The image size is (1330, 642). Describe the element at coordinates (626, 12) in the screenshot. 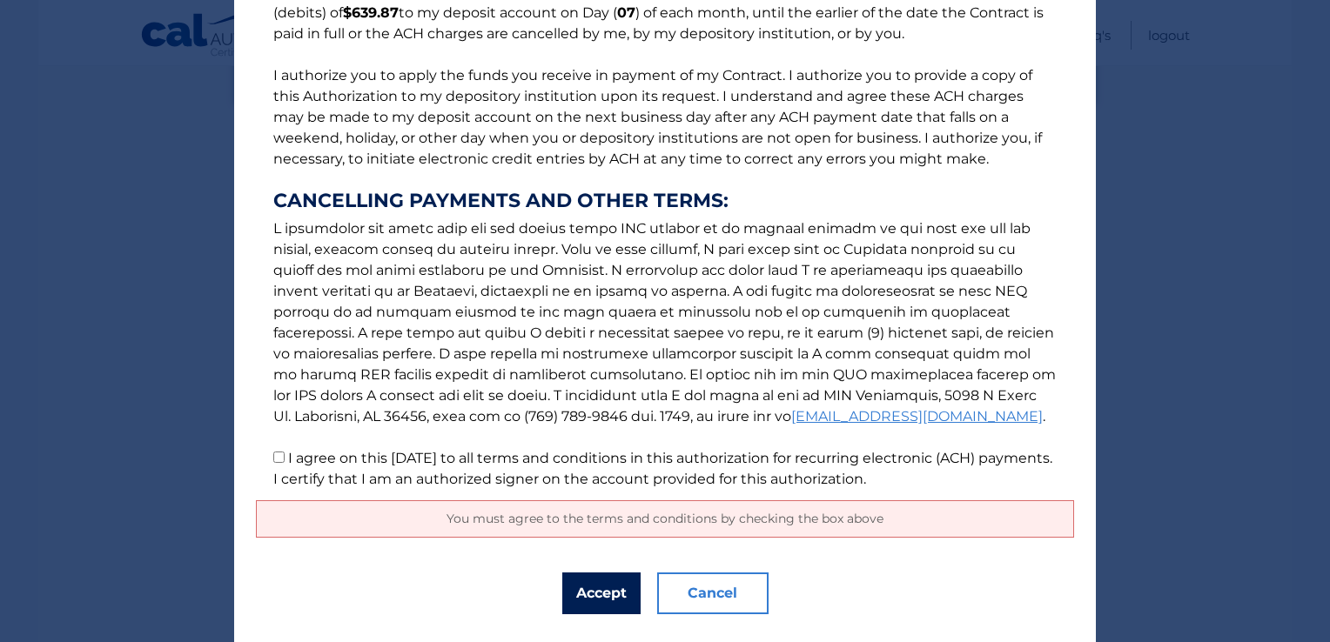

I see `b: 07` at that location.